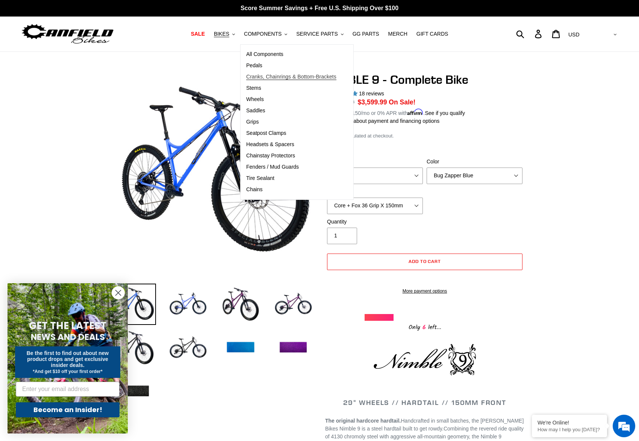 Image resolution: width=639 pixels, height=441 pixels. Describe the element at coordinates (132, 13) in the screenshot. I see `div: Minimize live chat window` at that location.